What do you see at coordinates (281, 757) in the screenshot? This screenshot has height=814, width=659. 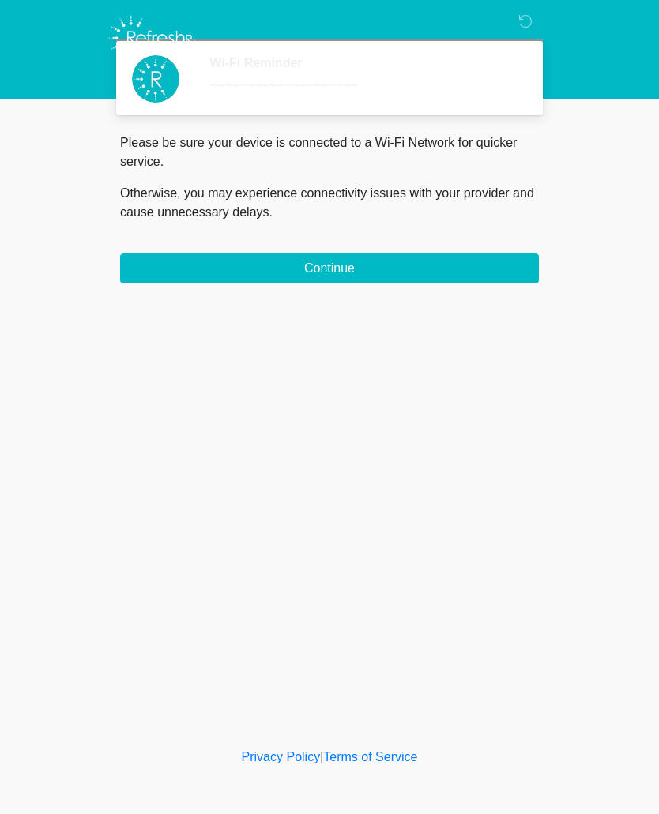 I see `a: Privacy Policy` at bounding box center [281, 757].